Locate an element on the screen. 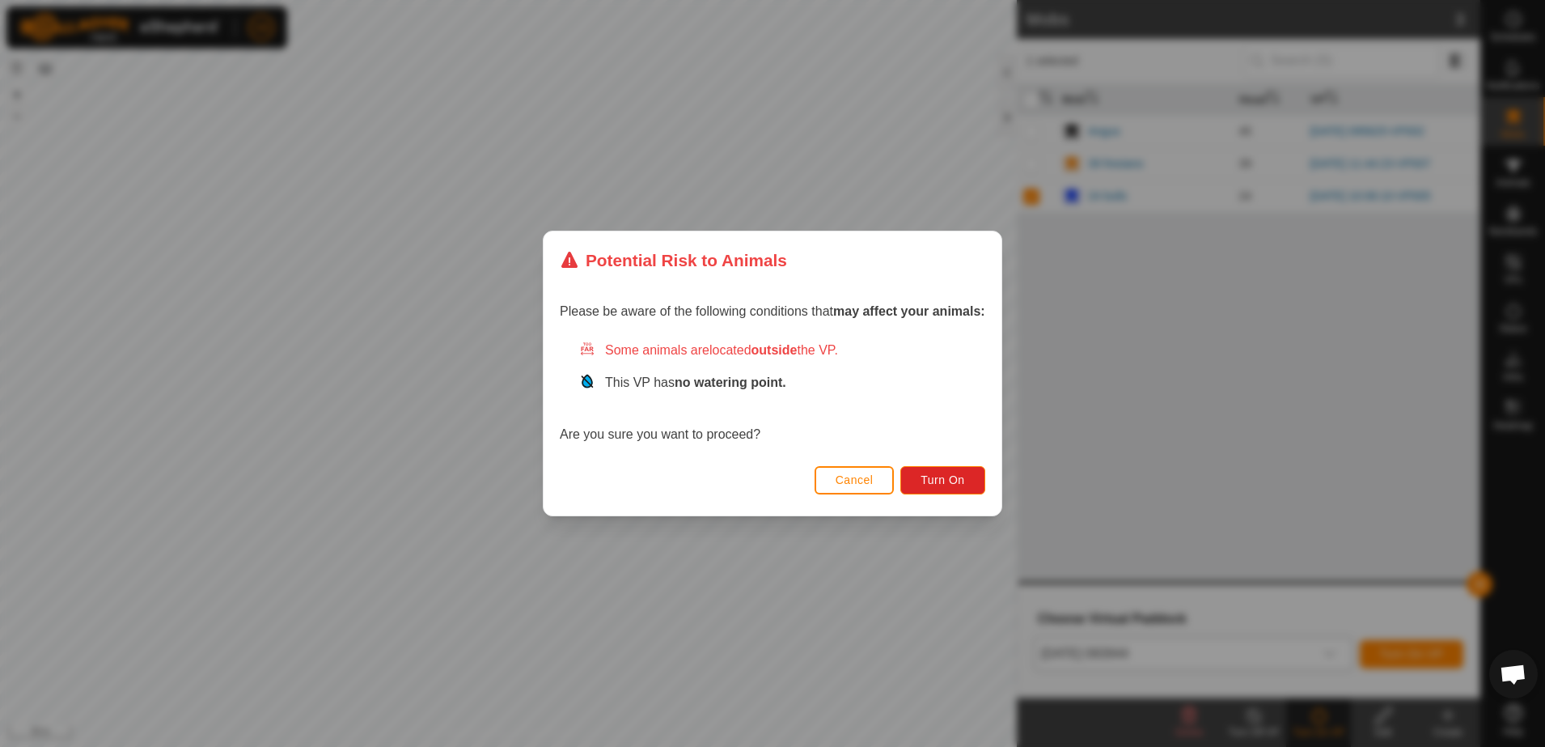 The width and height of the screenshot is (1545, 747). strong: outside is located at coordinates (774, 349).